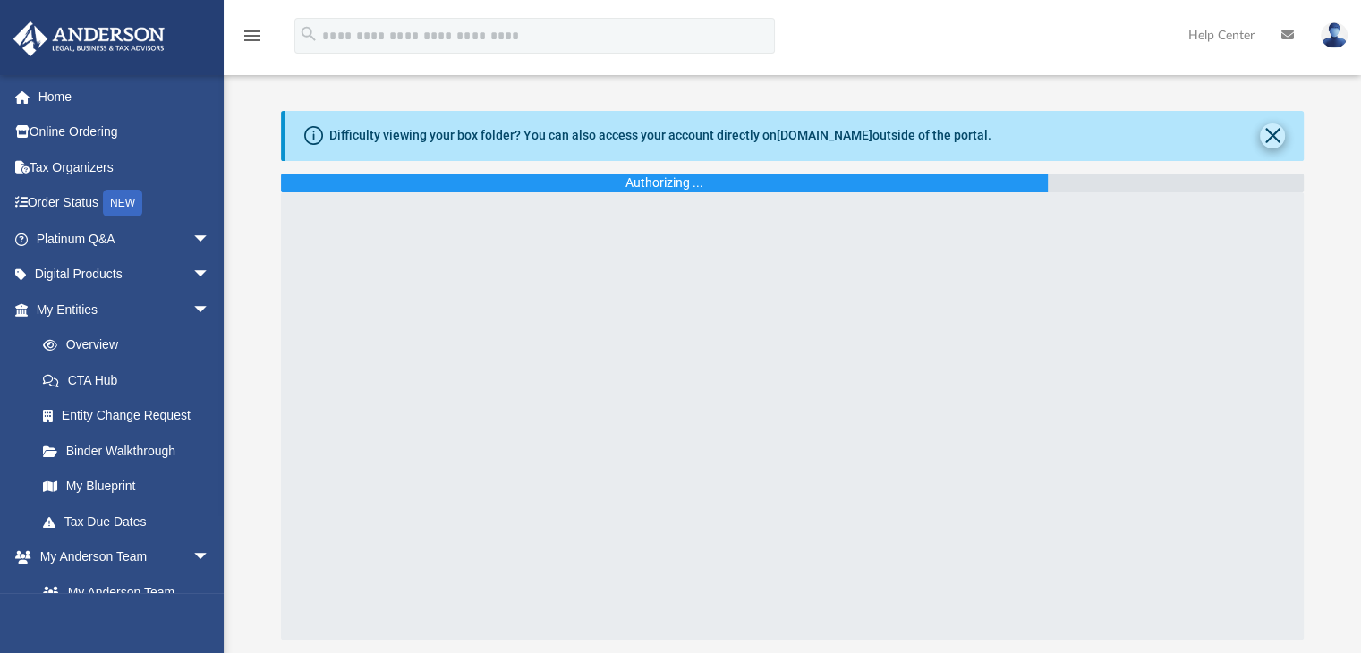  I want to click on a: My Entitiesarrow_drop_down, so click(124, 310).